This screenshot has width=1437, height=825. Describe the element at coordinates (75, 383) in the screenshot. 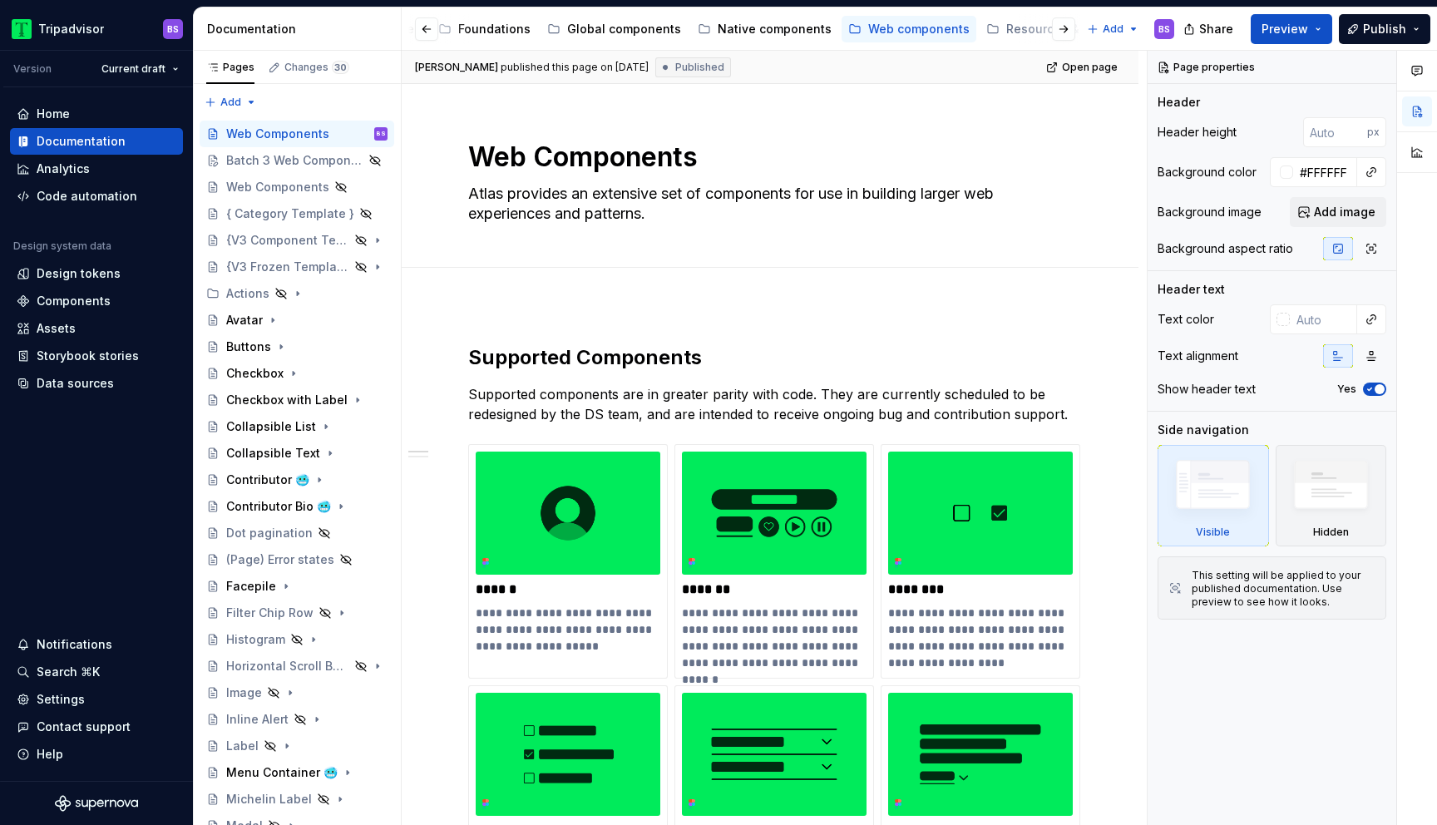

I see `div: Data sources` at that location.